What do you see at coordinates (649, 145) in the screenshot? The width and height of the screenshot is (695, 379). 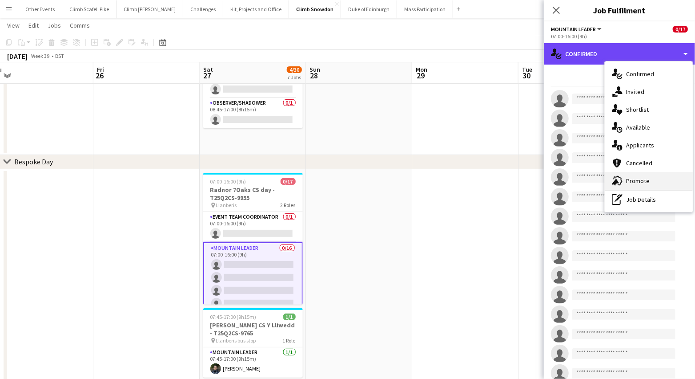 I see `div: Applicants` at bounding box center [649, 145].